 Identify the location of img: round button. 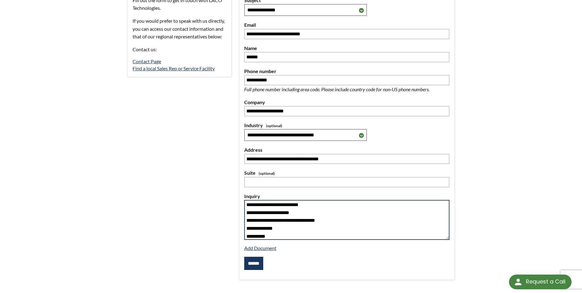
(518, 282).